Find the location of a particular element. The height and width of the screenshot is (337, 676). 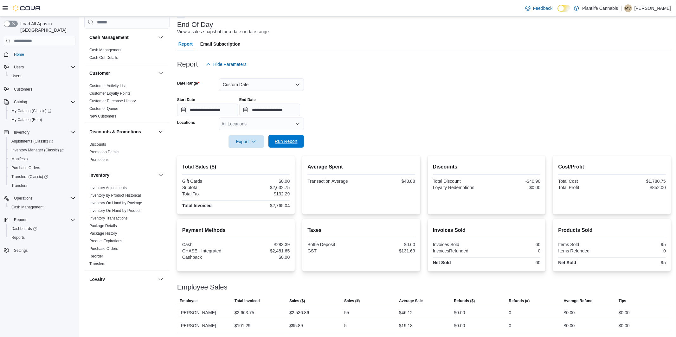

h2: Discounts is located at coordinates (487, 167).